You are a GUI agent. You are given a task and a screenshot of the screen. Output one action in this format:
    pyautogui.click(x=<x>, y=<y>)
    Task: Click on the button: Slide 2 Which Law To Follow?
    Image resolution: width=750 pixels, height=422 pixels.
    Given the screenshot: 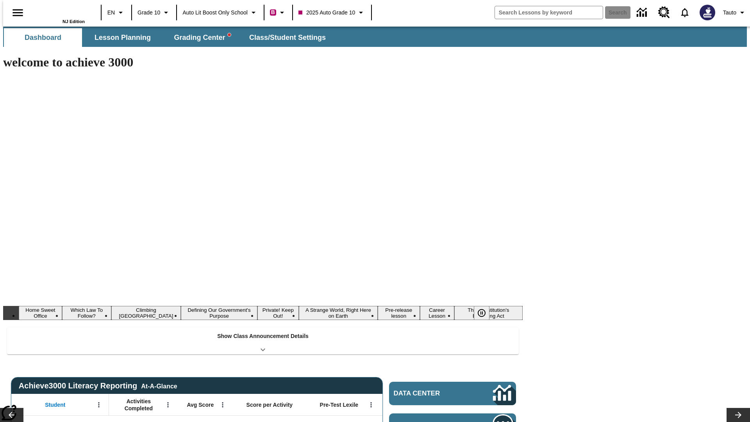 What is the action you would take?
    pyautogui.click(x=87, y=313)
    